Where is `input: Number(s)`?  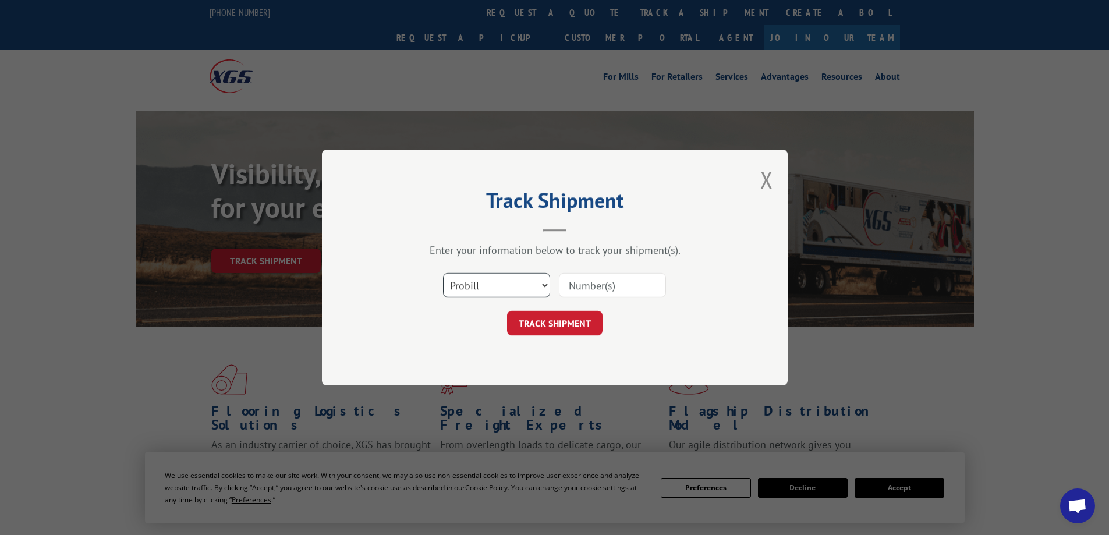
input: Number(s) is located at coordinates (612, 285).